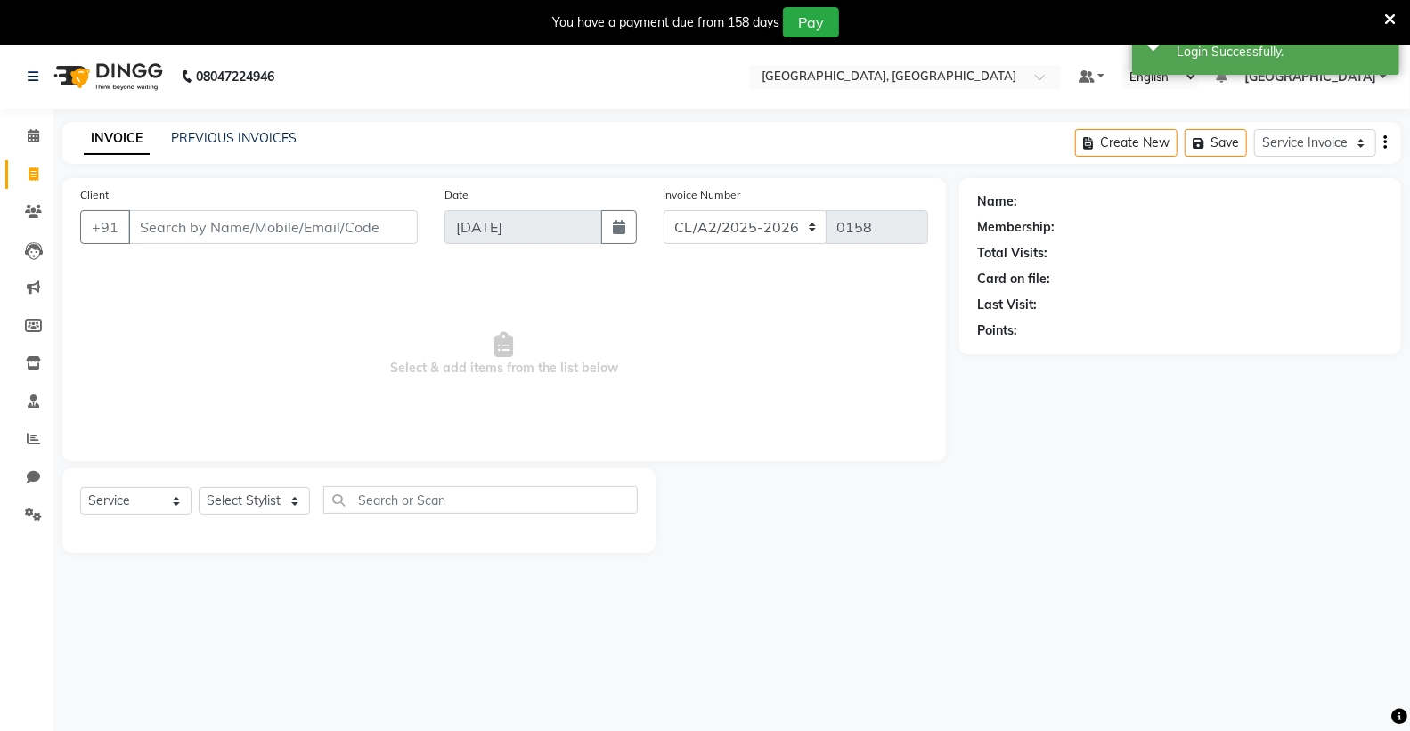  Describe the element at coordinates (480, 500) in the screenshot. I see `input: Search or Scan` at that location.